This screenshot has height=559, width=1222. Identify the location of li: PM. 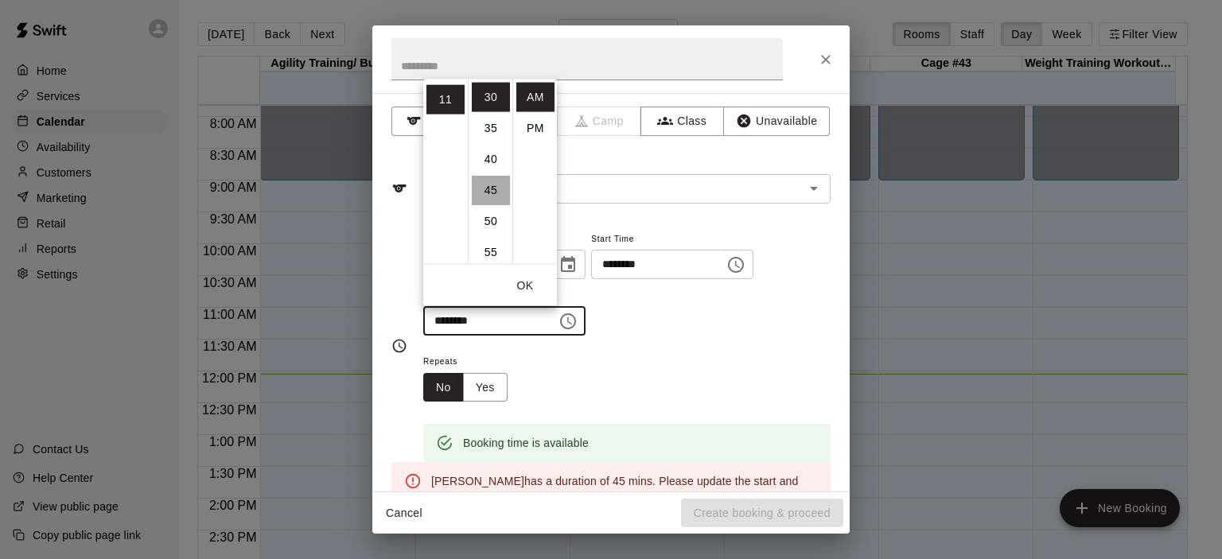
(535, 127).